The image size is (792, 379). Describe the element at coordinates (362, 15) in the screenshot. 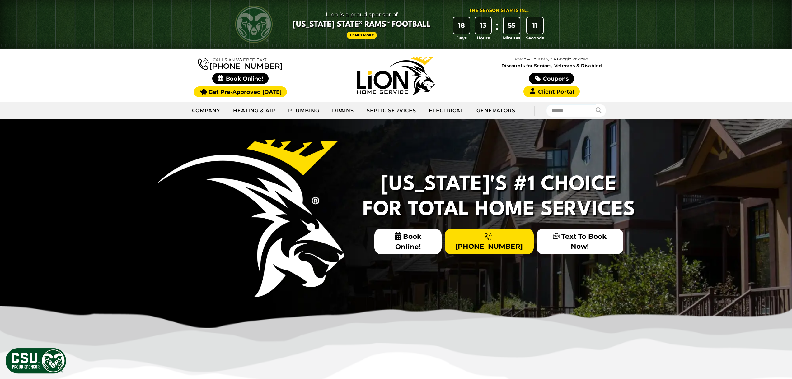

I see `span: Lion is a proud sponsor of` at that location.